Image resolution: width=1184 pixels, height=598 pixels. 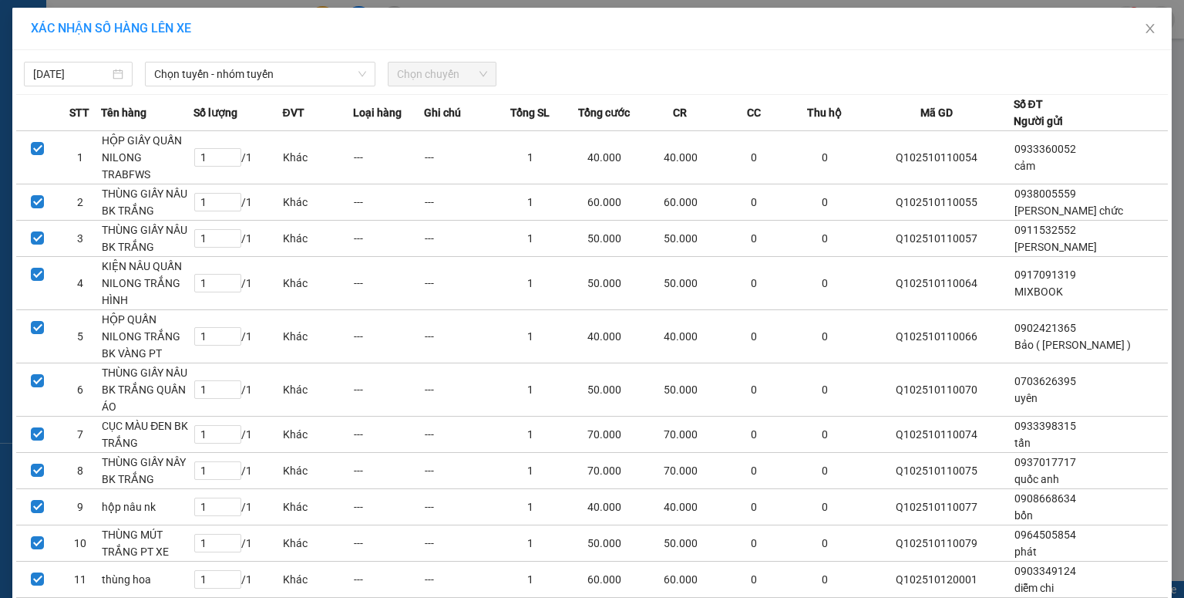 What do you see at coordinates (1046, 571) in the screenshot?
I see `span: 0903349124` at bounding box center [1046, 571].